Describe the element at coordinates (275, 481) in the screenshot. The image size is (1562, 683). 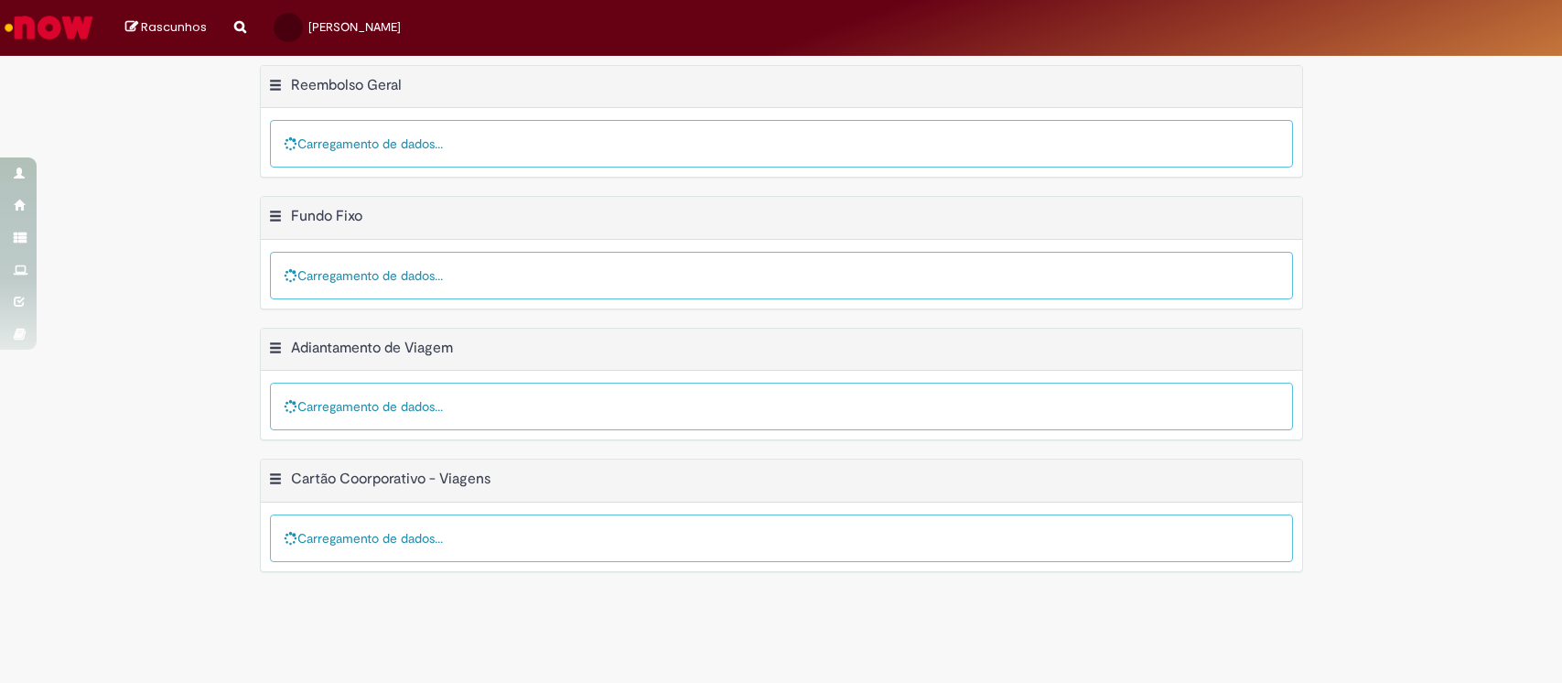
I see `button: Cartão Coorporativo - Viagens Menu de contexto` at that location.